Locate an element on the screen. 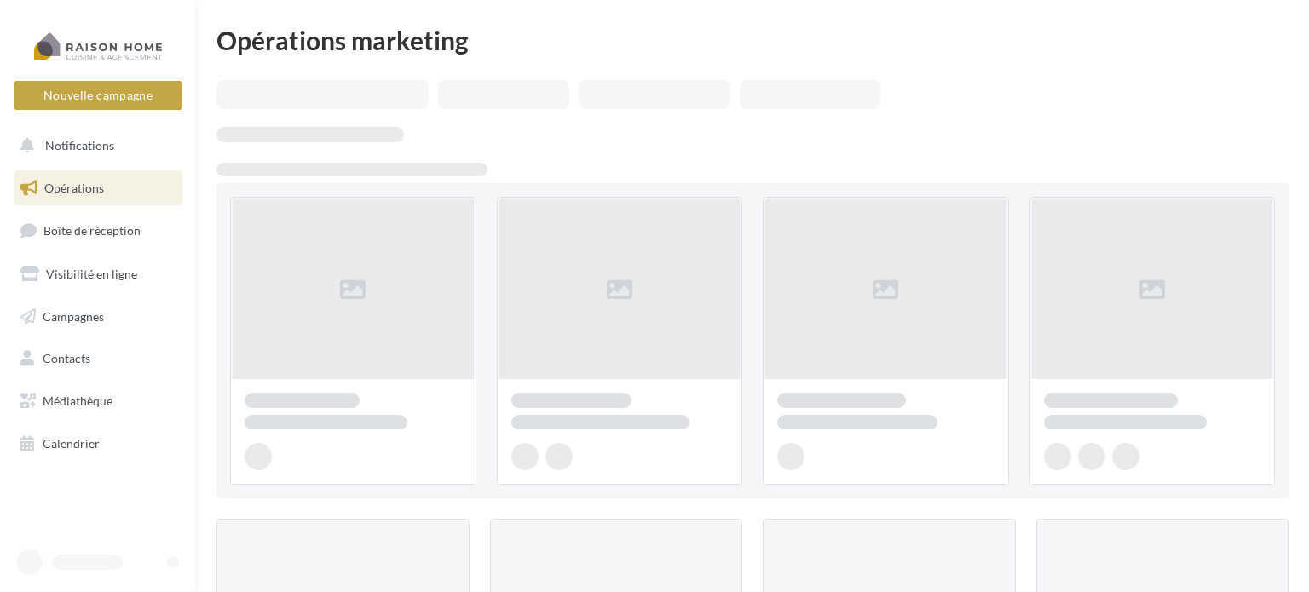 This screenshot has width=1309, height=592. a: Médiathèque is located at coordinates (98, 401).